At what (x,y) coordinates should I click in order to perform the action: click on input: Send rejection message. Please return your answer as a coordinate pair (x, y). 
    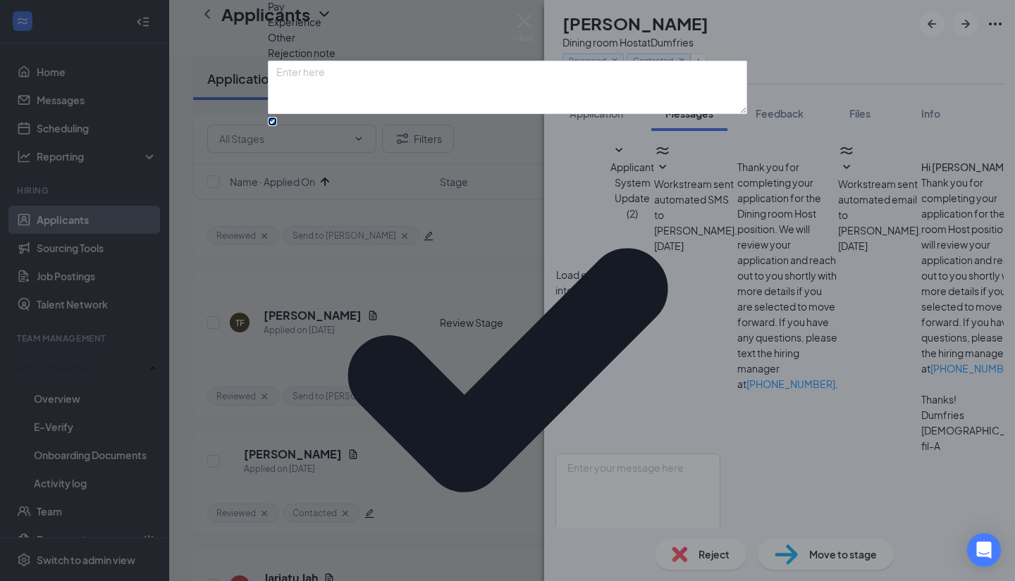
    Looking at the image, I should click on (272, 121).